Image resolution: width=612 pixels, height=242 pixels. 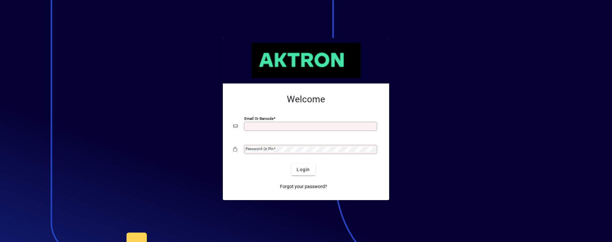 What do you see at coordinates (303, 186) in the screenshot?
I see `a: Forgot your password?` at bounding box center [303, 186].